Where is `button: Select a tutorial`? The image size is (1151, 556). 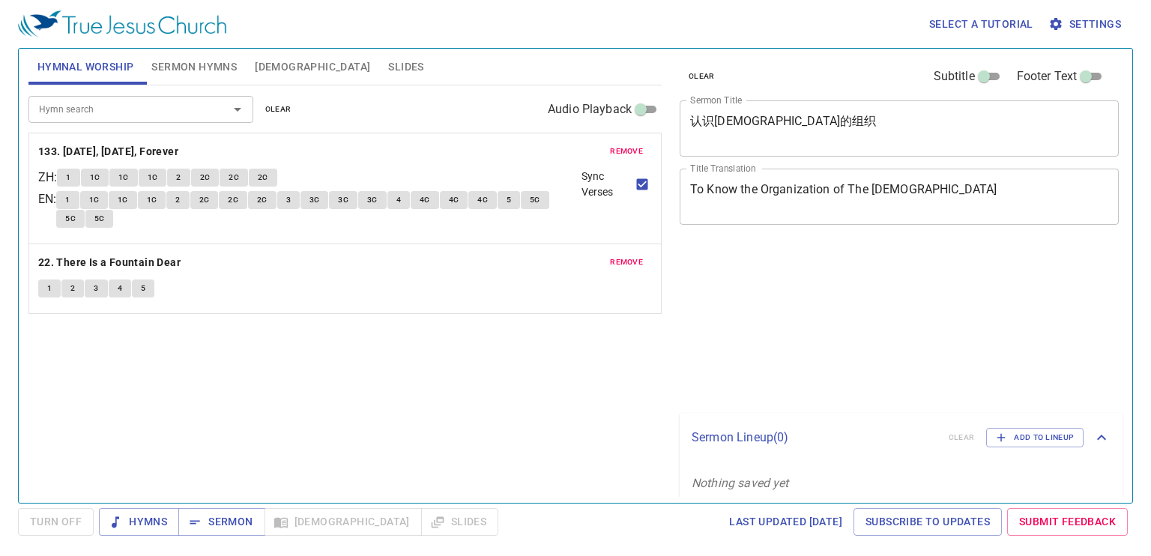 button: Select a tutorial is located at coordinates (981, 24).